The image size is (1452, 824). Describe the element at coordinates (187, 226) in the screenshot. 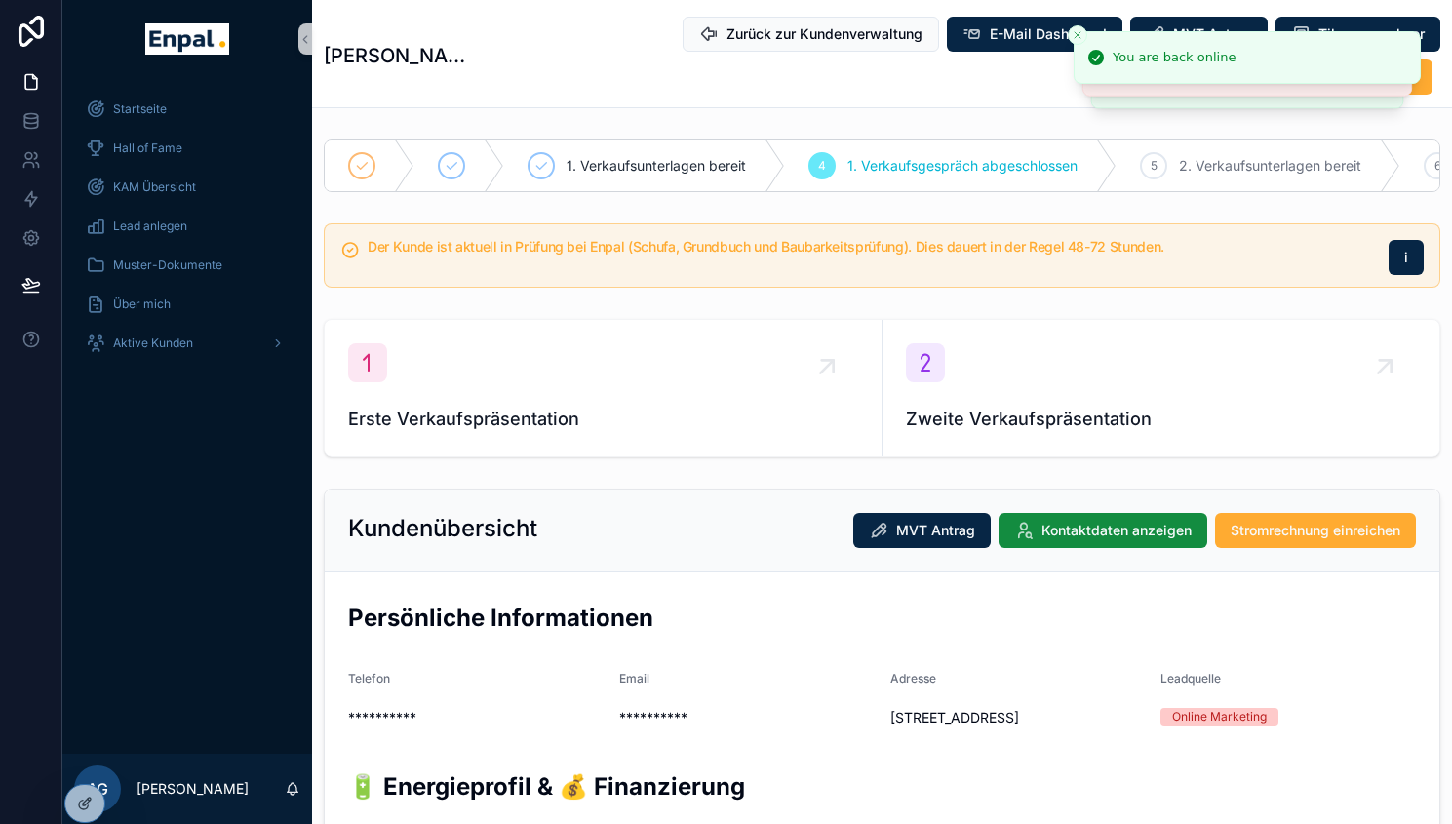

I see `a: Lead anlegen` at that location.